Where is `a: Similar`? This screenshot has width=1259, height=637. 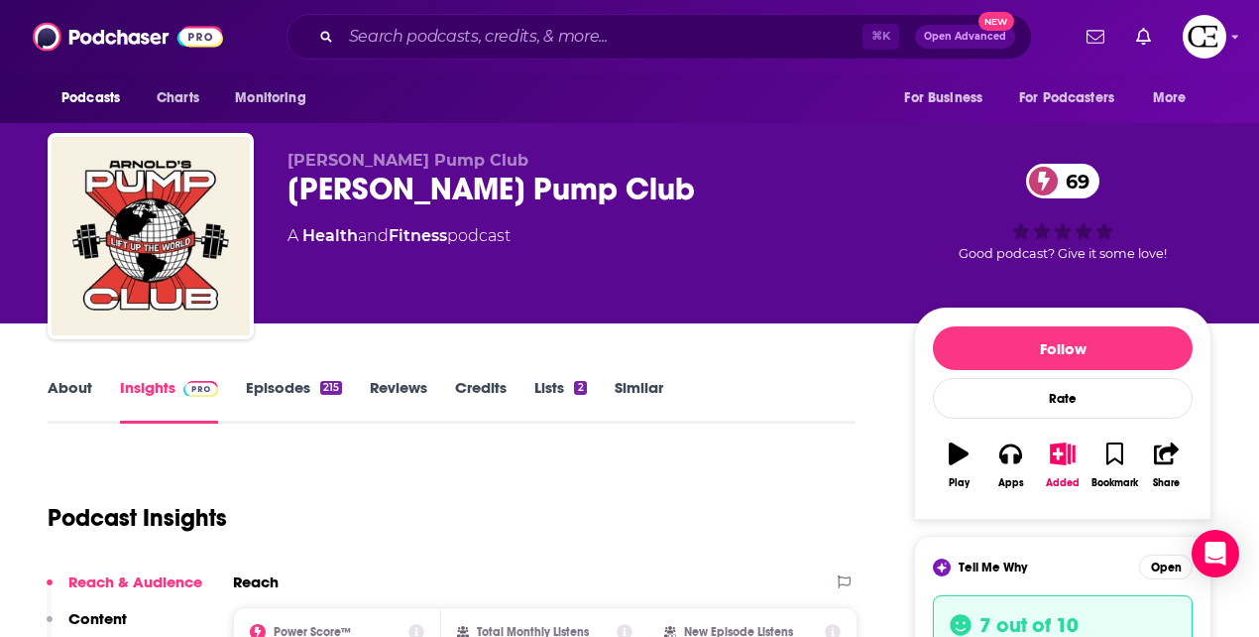 a: Similar is located at coordinates (638, 401).